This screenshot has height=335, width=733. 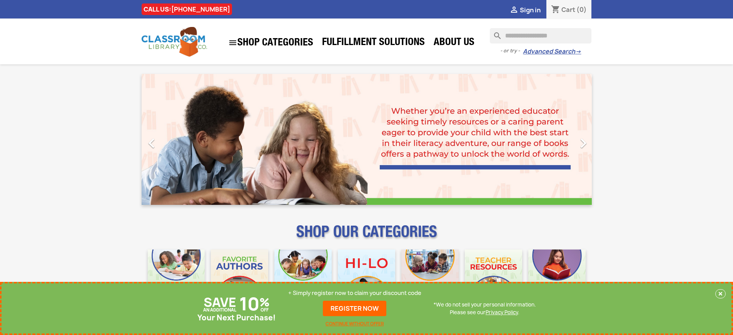 I want to click on span: - or try -, so click(x=511, y=51).